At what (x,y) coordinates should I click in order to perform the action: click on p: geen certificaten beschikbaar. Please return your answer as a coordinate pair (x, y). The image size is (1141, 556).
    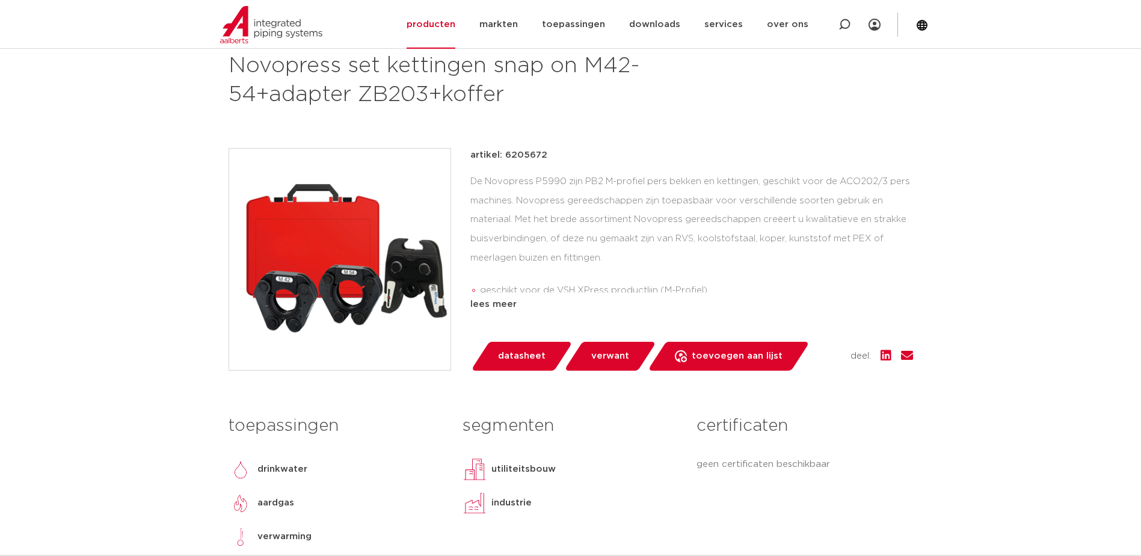
    Looking at the image, I should click on (804, 464).